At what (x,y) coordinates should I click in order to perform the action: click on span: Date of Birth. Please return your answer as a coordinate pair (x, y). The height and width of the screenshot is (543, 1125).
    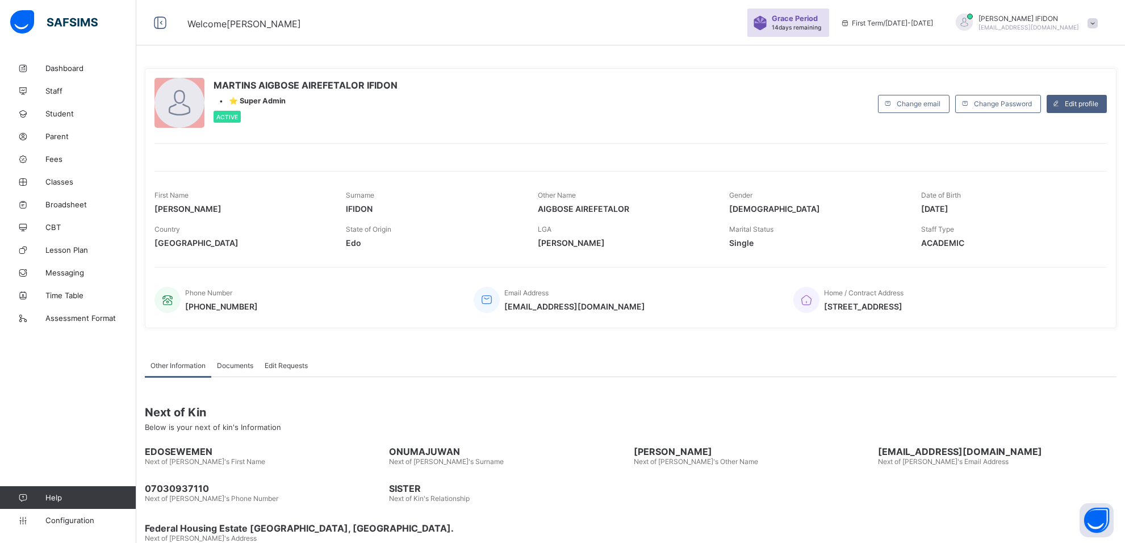
    Looking at the image, I should click on (941, 195).